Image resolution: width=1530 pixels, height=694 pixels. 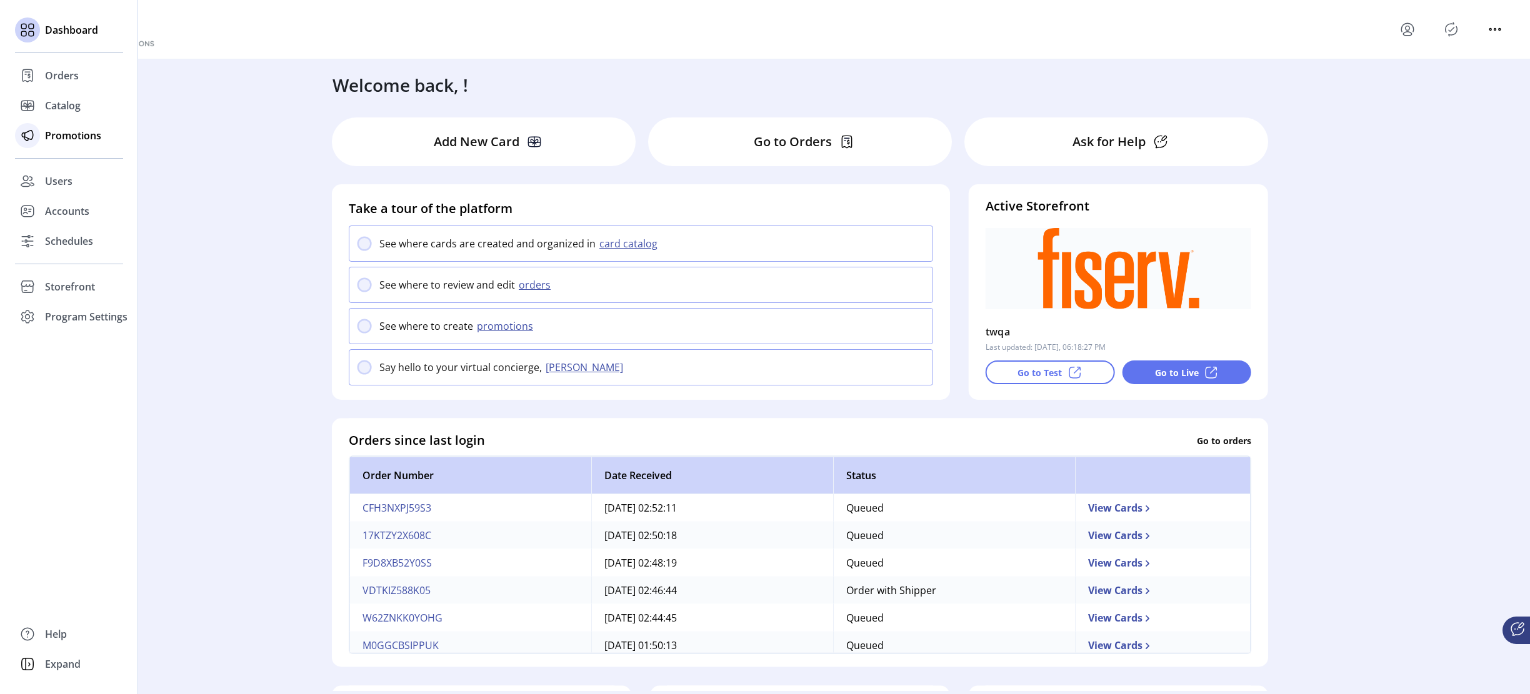 I want to click on p: Add New Card, so click(x=476, y=142).